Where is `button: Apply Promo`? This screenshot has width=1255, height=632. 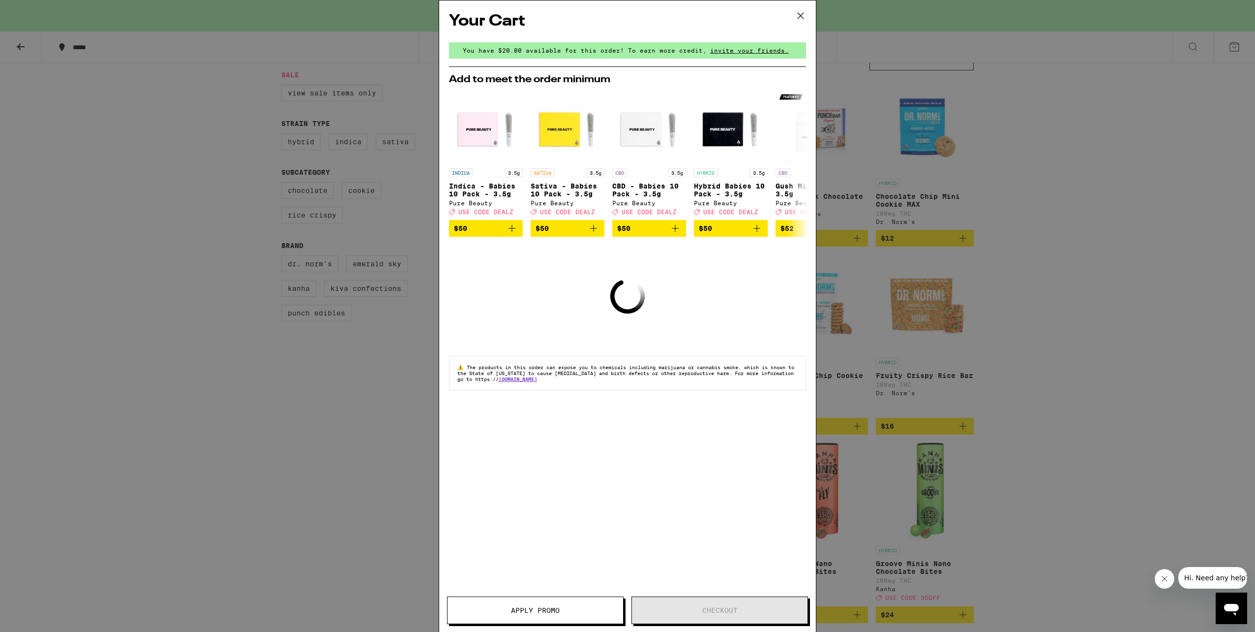 button: Apply Promo is located at coordinates (535, 610).